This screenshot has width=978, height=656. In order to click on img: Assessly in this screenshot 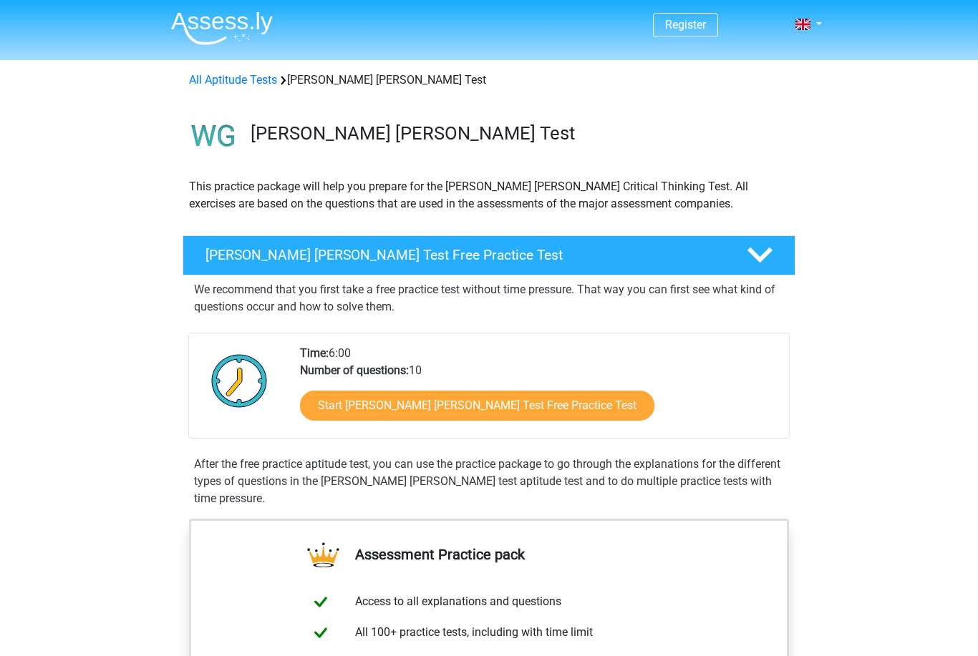, I will do `click(222, 28)`.